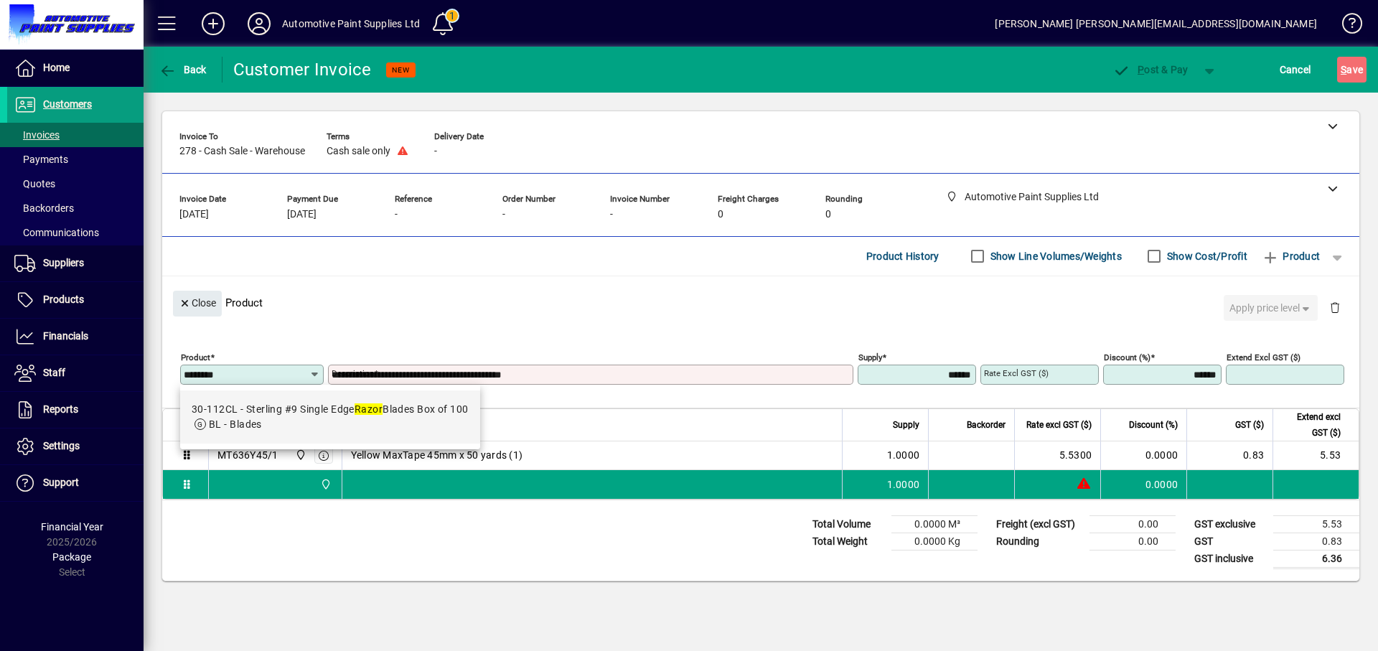  What do you see at coordinates (1311, 425) in the screenshot?
I see `span: Extend excl GST ($)` at bounding box center [1311, 425].